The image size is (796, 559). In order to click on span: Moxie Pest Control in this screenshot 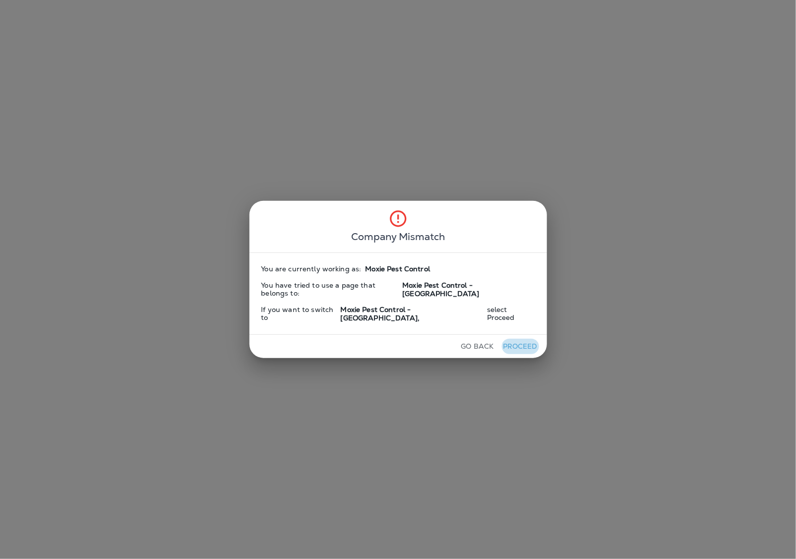, I will do `click(398, 269)`.